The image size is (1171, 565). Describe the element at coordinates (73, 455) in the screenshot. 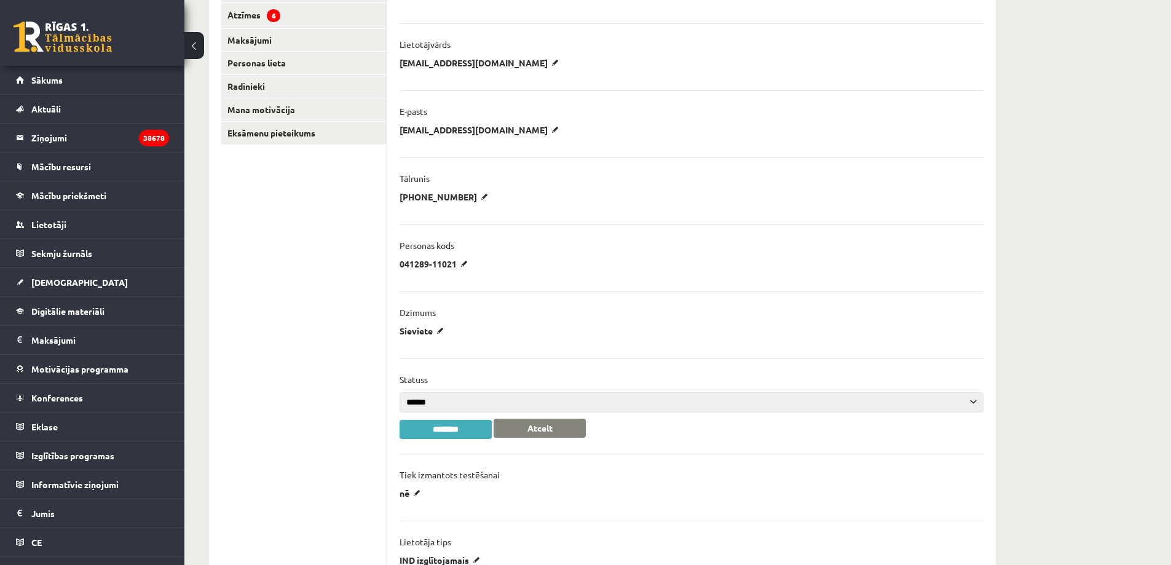

I see `span: Izglītības programas` at that location.